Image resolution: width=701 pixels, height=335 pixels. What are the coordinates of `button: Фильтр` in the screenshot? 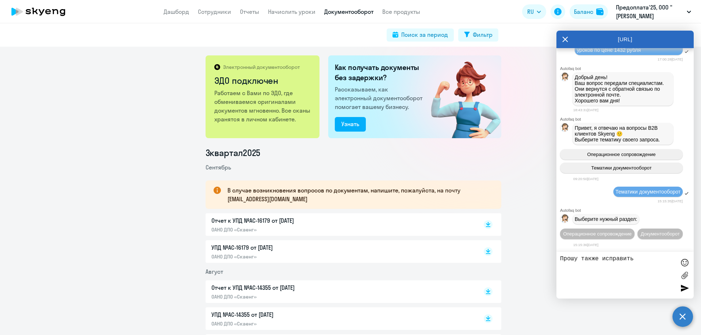 It's located at (478, 35).